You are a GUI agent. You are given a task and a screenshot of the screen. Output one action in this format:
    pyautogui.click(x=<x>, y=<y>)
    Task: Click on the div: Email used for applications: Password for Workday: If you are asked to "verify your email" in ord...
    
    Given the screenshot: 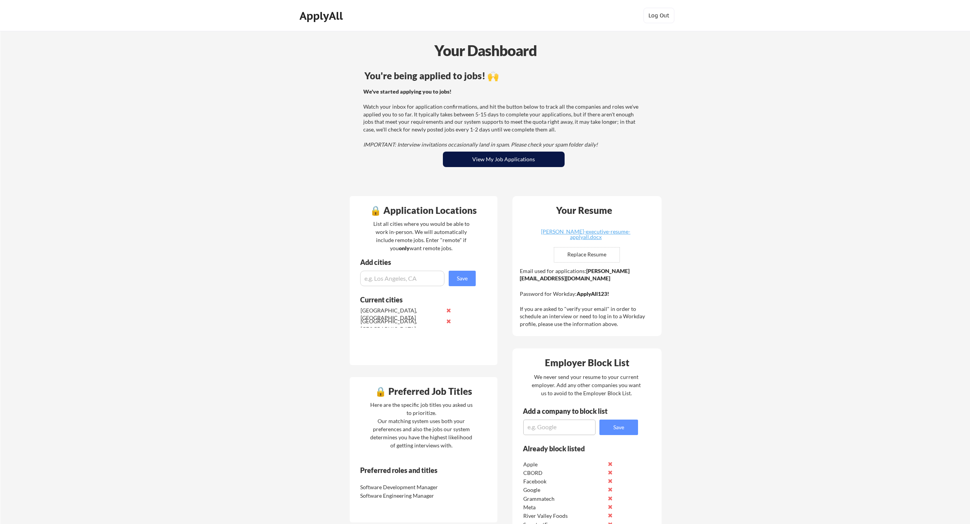 What is the action you would take?
    pyautogui.click(x=588, y=297)
    